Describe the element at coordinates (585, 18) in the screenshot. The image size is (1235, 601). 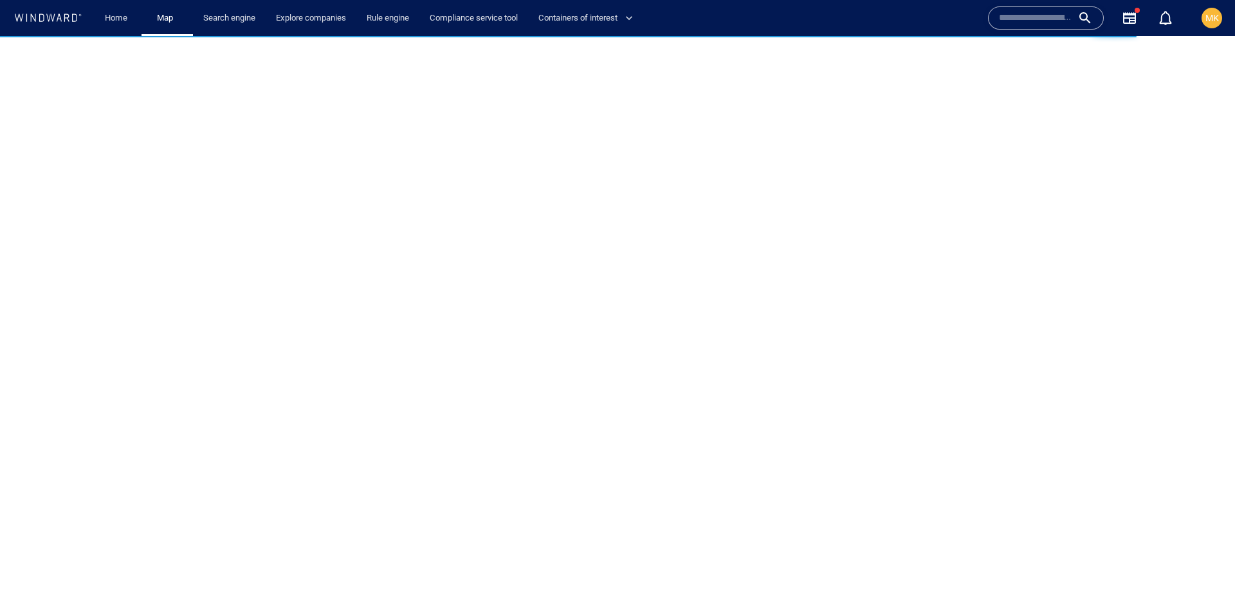
I see `span: Containers of interest` at that location.